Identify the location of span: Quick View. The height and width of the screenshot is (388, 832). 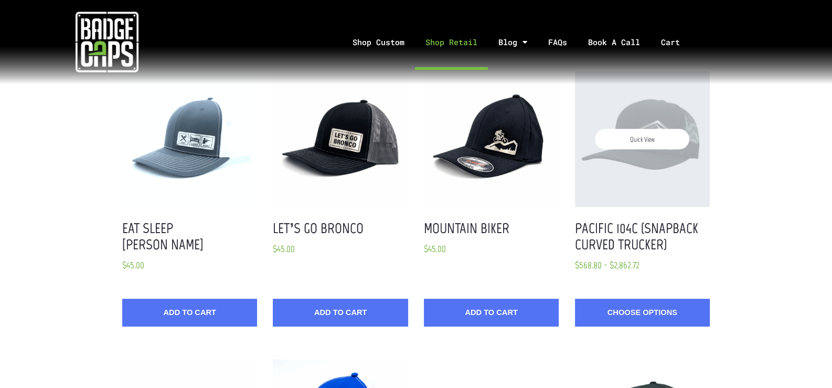
(642, 139).